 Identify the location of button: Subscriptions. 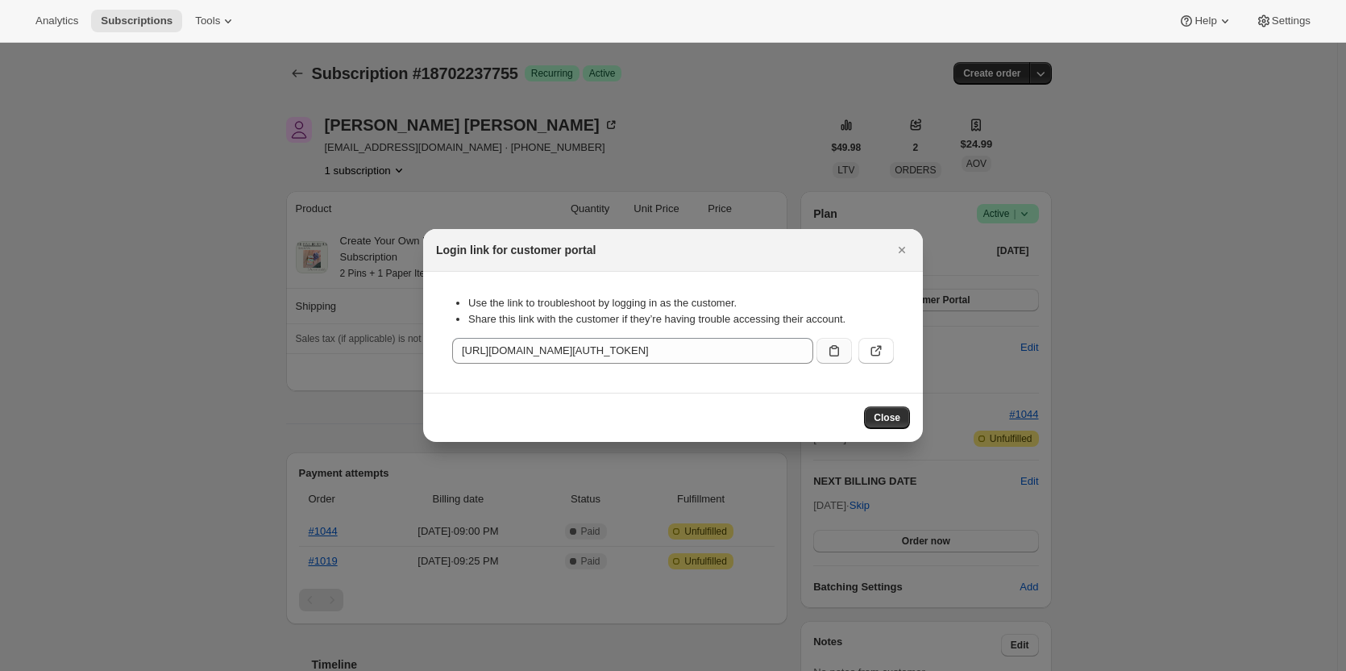
(136, 21).